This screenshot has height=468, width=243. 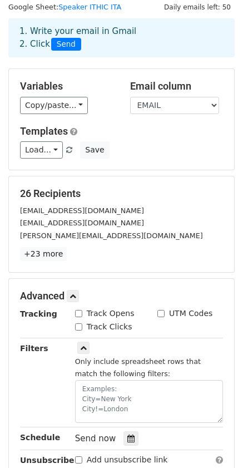 I want to click on strong: Filters, so click(x=34, y=348).